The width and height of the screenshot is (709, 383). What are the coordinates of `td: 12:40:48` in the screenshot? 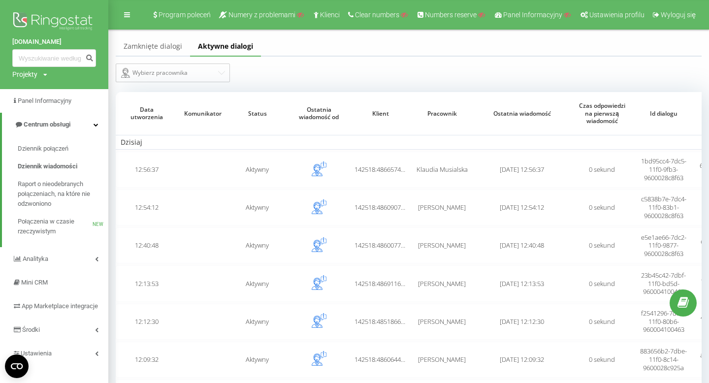 It's located at (146, 245).